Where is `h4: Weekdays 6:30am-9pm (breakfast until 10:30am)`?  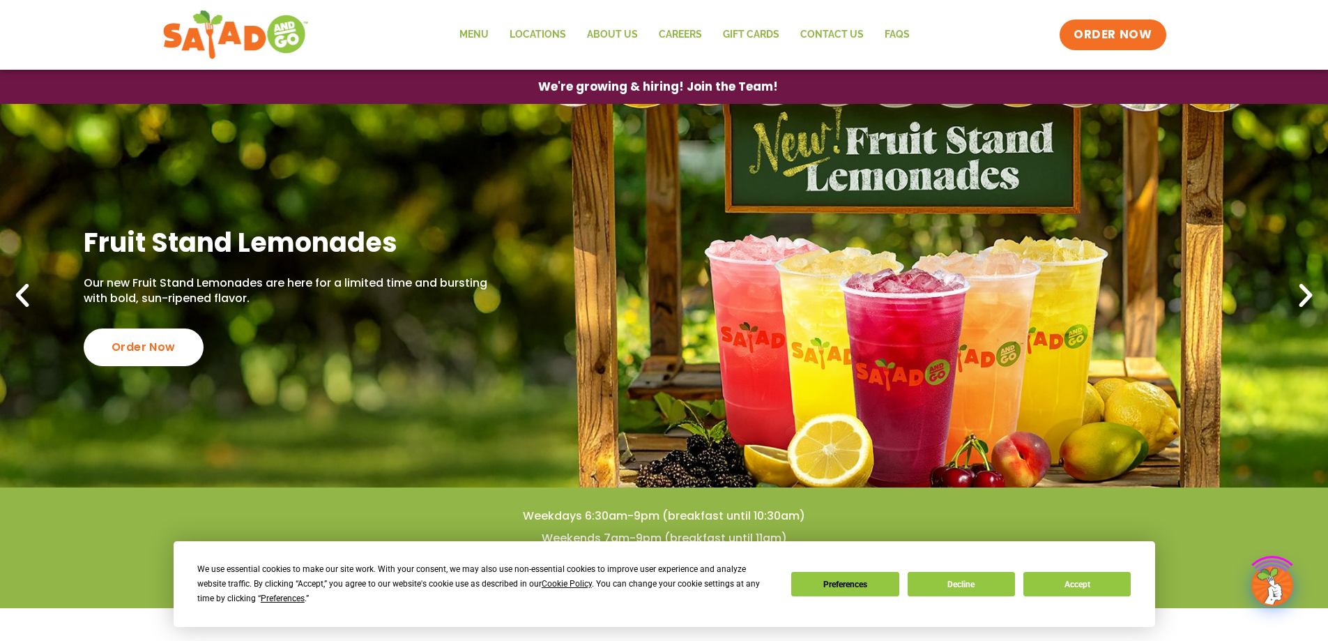
h4: Weekdays 6:30am-9pm (breakfast until 10:30am) is located at coordinates (664, 516).